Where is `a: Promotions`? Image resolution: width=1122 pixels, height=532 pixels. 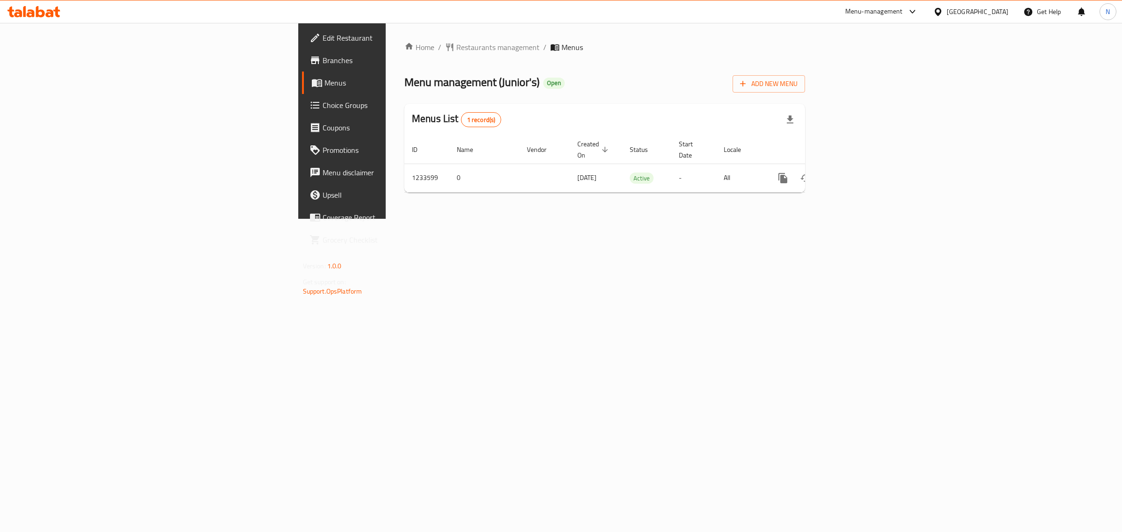 a: Promotions is located at coordinates (394, 150).